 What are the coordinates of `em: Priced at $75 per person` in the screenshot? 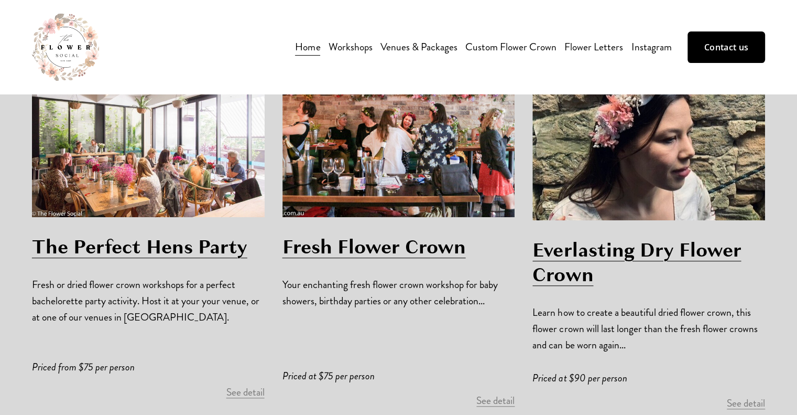 It's located at (329, 375).